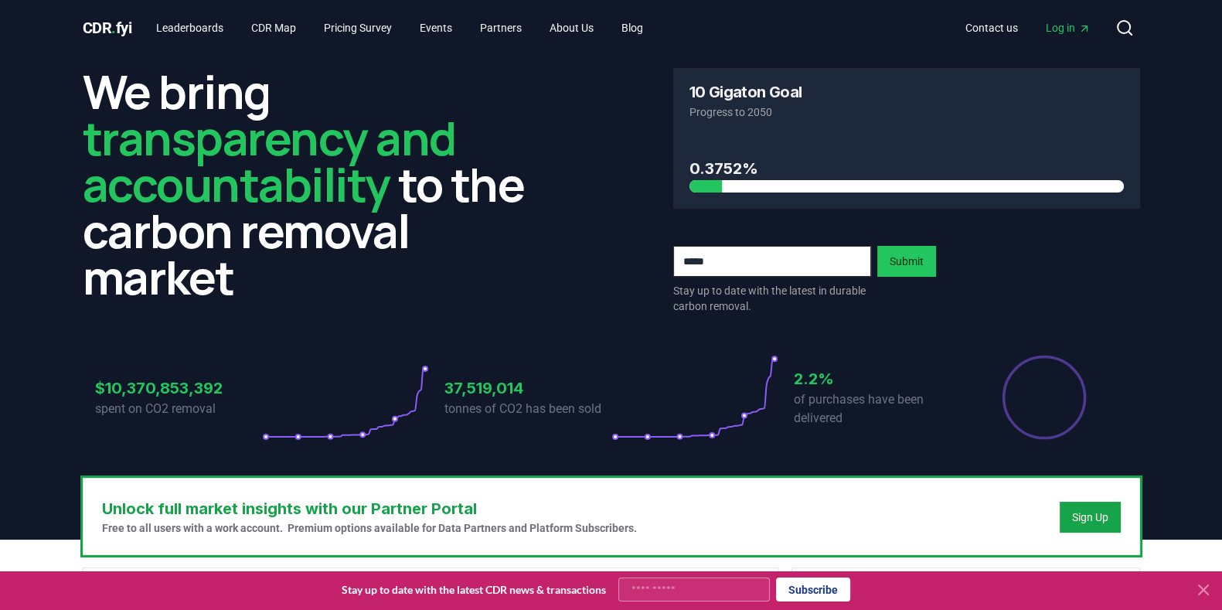 Image resolution: width=1222 pixels, height=610 pixels. What do you see at coordinates (316, 184) in the screenshot?
I see `h2: We bring to the carbon removal market` at bounding box center [316, 184].